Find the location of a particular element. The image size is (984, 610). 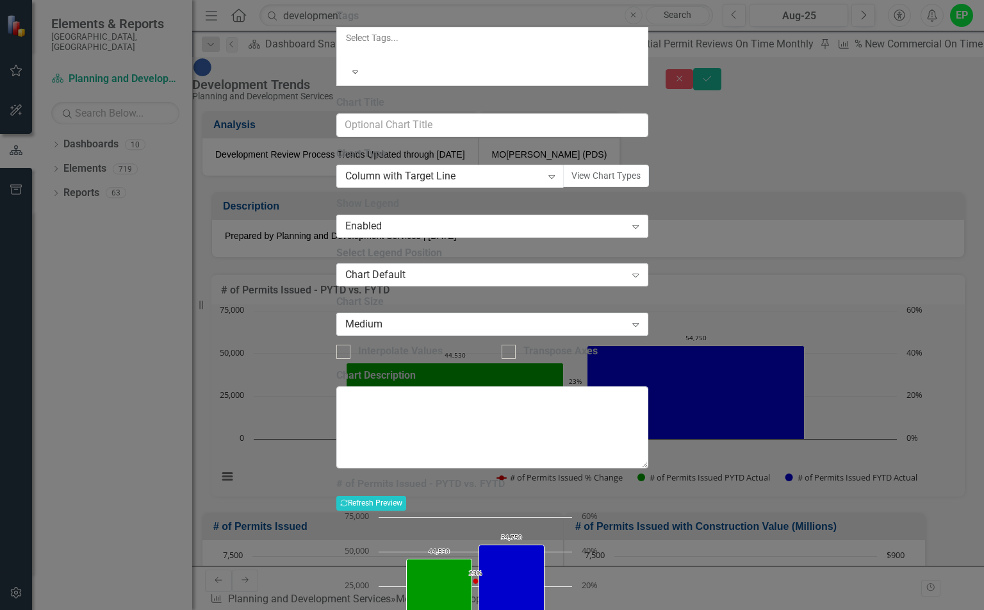

div: Medium is located at coordinates (486, 324).